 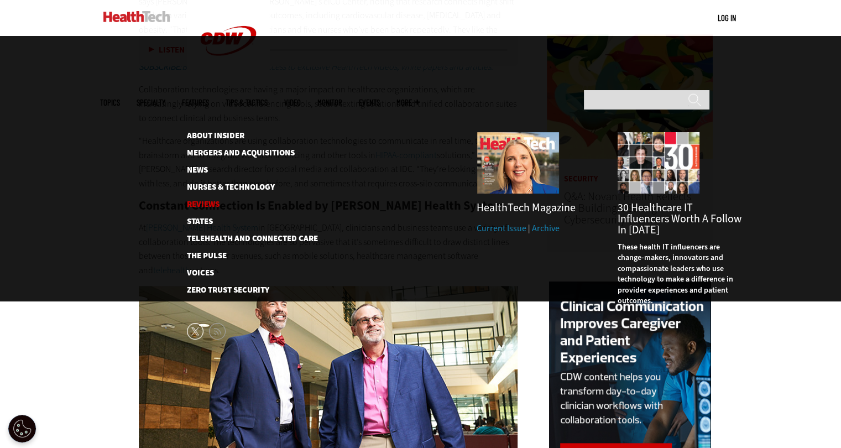 What do you see at coordinates (243, 135) in the screenshot?
I see `a: About Insider` at bounding box center [243, 135].